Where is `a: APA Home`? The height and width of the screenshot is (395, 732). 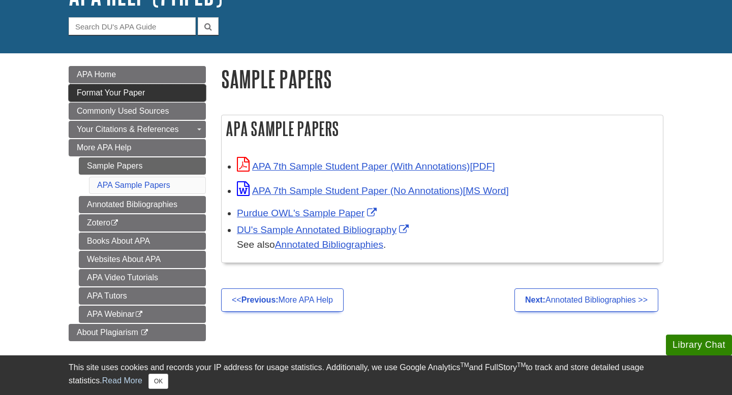
a: APA Home is located at coordinates (137, 75).